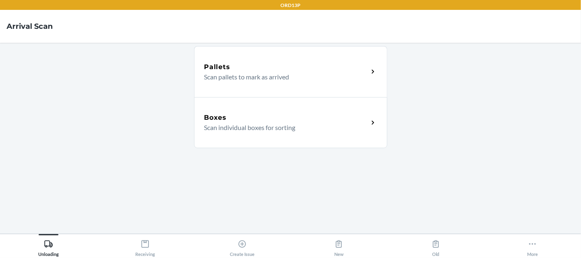  What do you see at coordinates (290, 5) in the screenshot?
I see `p: ORD13P` at bounding box center [290, 5].